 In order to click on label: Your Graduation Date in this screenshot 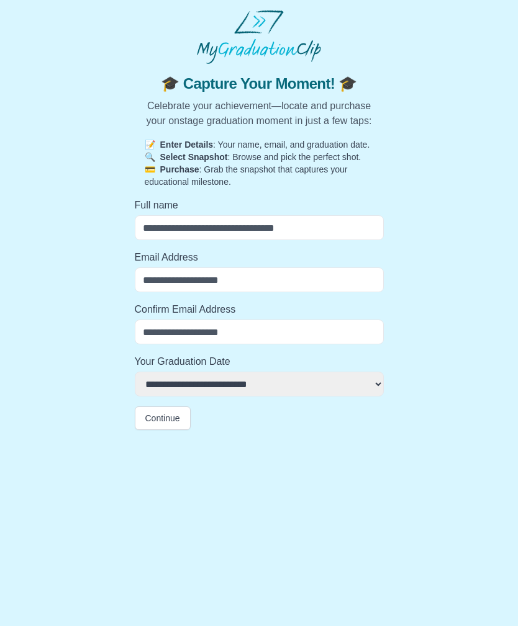, I will do `click(259, 362)`.